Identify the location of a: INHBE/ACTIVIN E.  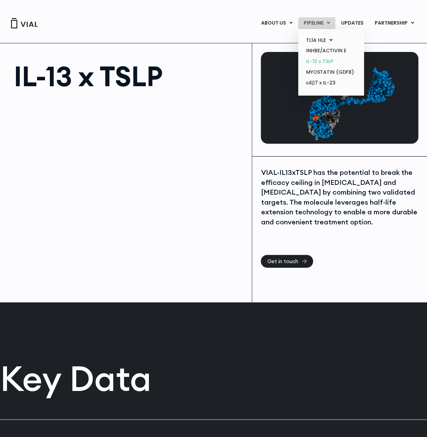
(331, 51).